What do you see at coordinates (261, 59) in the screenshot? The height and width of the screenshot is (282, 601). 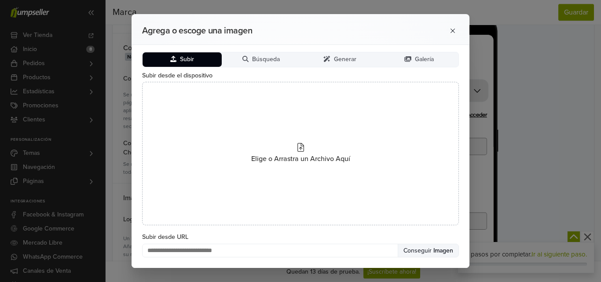 I see `button: Búsqueda` at bounding box center [261, 59].